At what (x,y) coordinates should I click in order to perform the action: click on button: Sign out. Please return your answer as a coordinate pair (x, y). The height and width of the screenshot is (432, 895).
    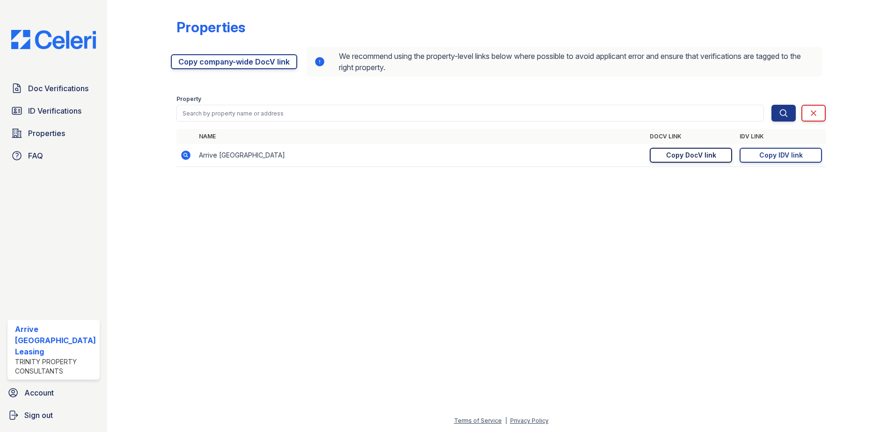
    Looking at the image, I should click on (53, 416).